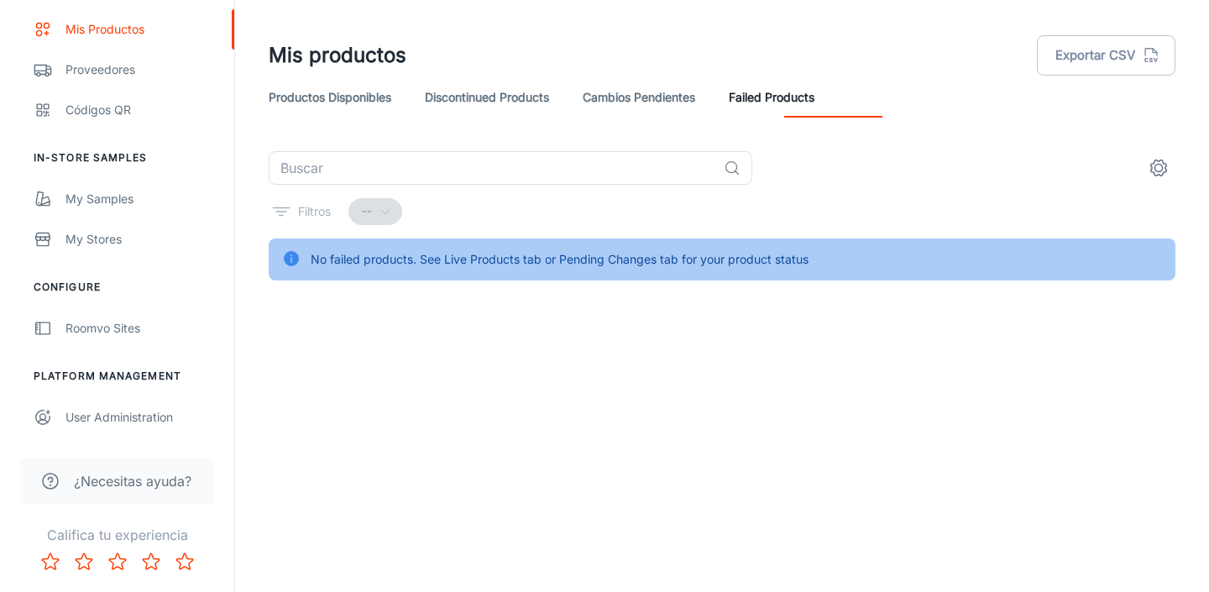  I want to click on a: Discontinued Products, so click(487, 97).